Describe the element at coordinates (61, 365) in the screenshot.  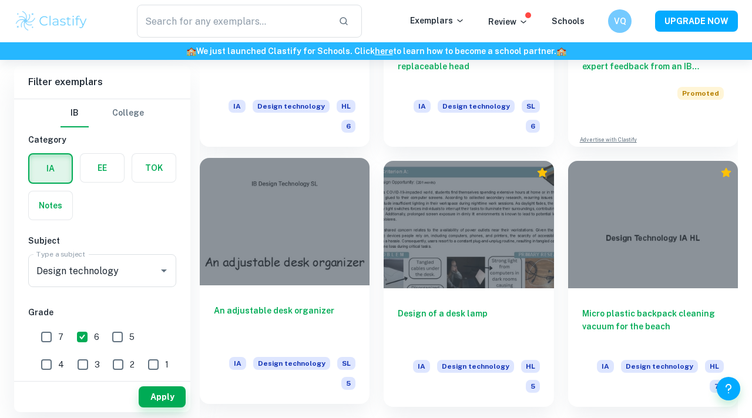
I see `span: 4` at that location.